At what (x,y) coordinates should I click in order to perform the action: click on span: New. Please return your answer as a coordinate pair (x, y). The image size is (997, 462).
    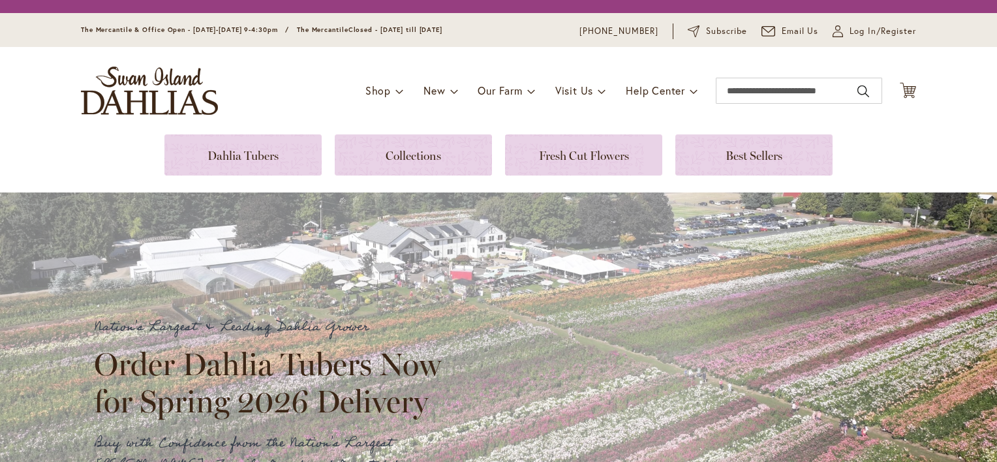
    Looking at the image, I should click on (434, 90).